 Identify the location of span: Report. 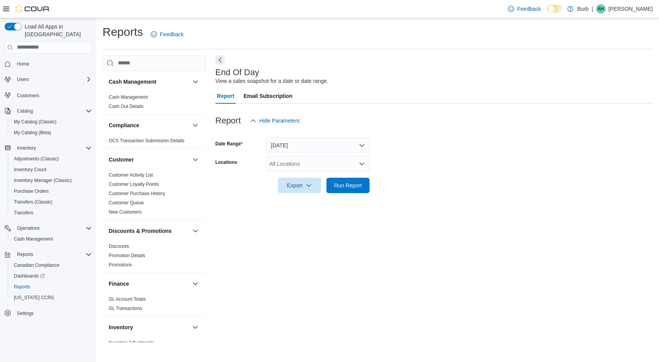
(225, 96).